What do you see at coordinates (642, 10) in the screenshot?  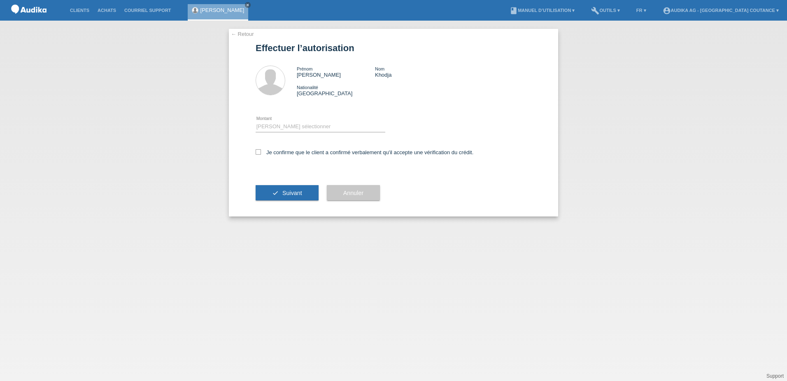 I see `a: FR ▾` at bounding box center [642, 10].